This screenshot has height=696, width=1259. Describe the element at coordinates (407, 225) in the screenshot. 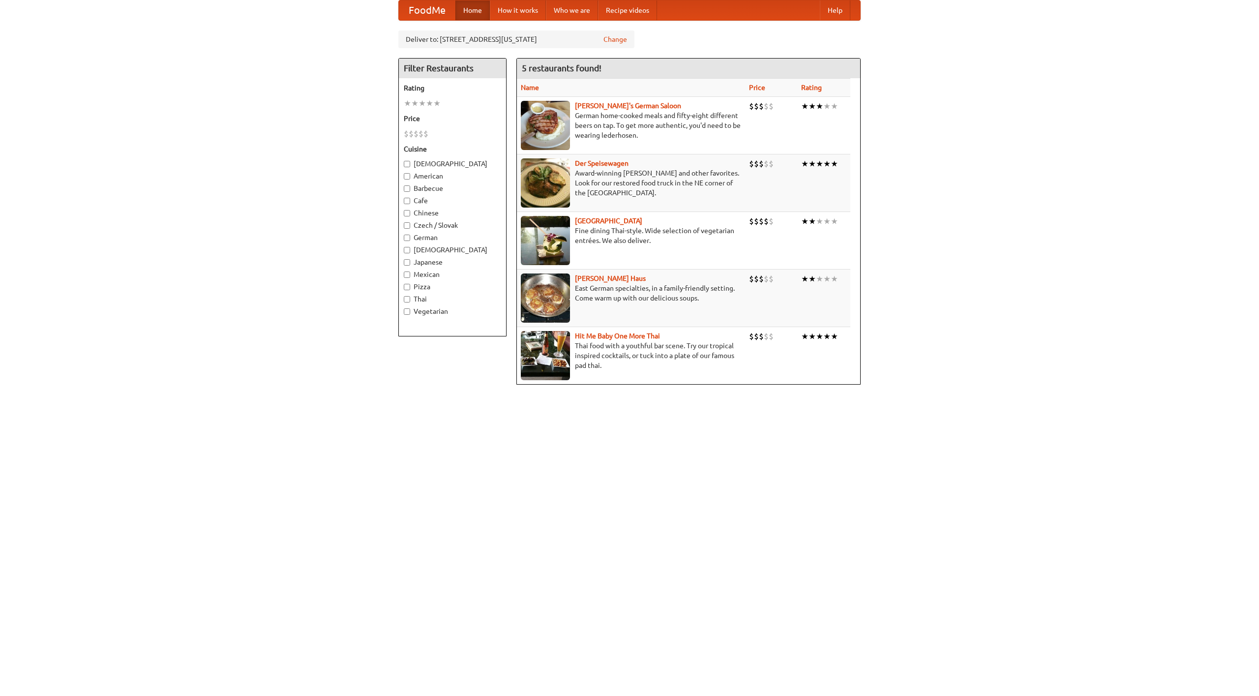

I see `input: Czech / Slovak` at that location.